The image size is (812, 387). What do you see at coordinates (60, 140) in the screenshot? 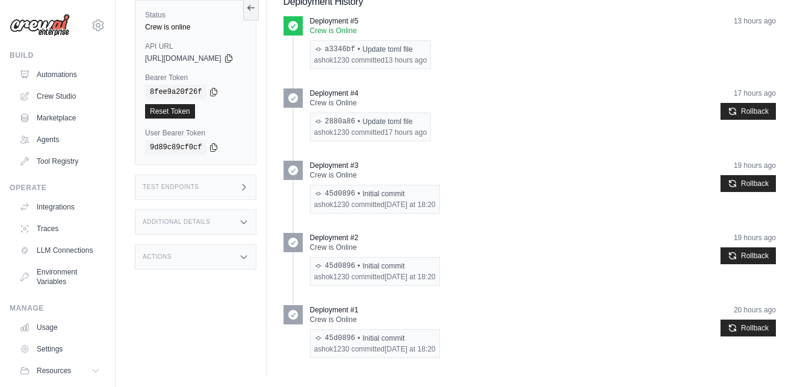
I see `a: Agents` at bounding box center [60, 140].